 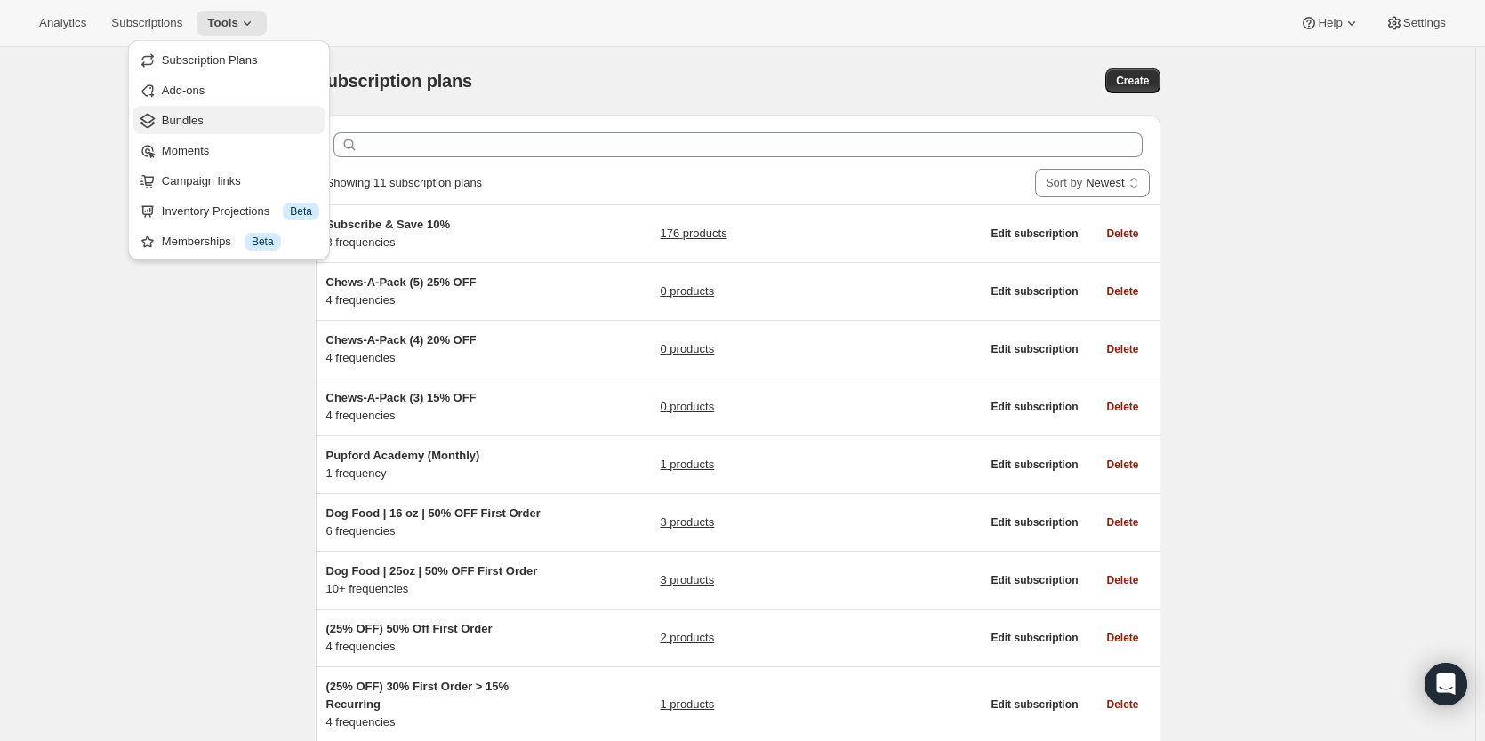 I want to click on button: Moments, so click(x=228, y=150).